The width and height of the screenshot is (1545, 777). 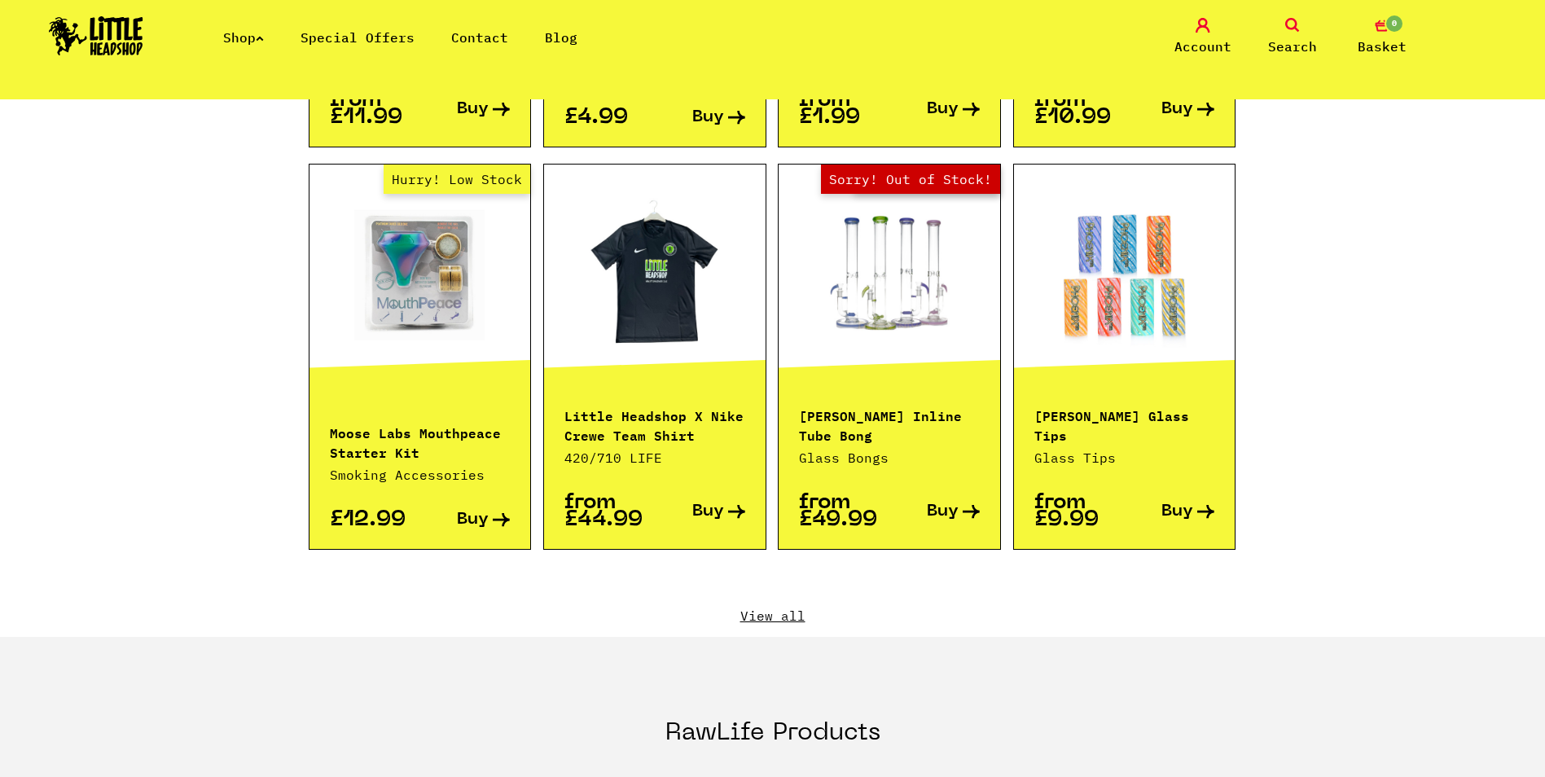 What do you see at coordinates (1124, 458) in the screenshot?
I see `p: Glass Tips` at bounding box center [1124, 458].